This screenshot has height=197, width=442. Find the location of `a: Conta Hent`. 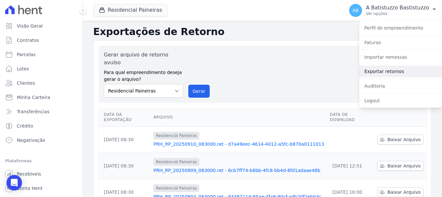

a: Conta Hent is located at coordinates (41, 188).